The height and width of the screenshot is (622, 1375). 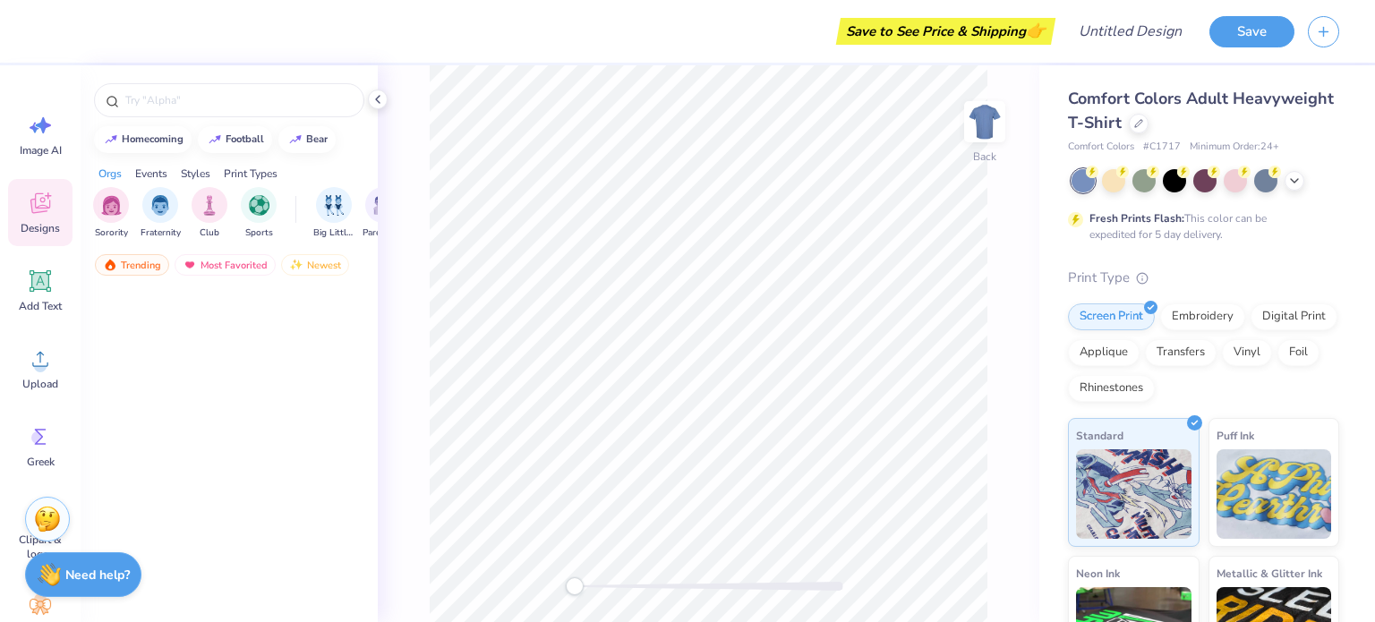 I want to click on button: bear, so click(x=307, y=140).